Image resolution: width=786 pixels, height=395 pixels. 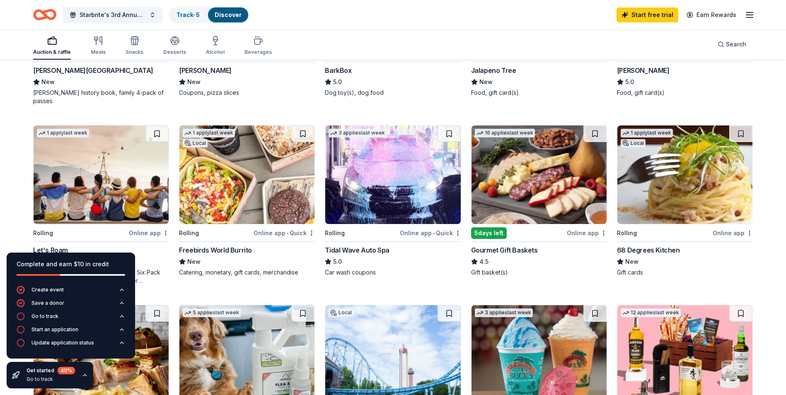 What do you see at coordinates (71, 293) in the screenshot?
I see `button: Create event` at bounding box center [71, 293].